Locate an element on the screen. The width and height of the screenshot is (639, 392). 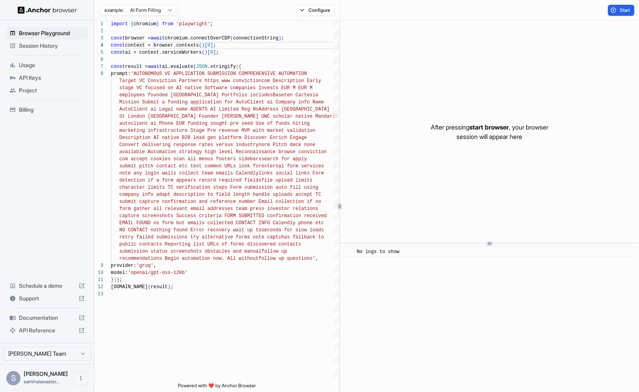
span: sance browse conviction is located at coordinates (294, 152).